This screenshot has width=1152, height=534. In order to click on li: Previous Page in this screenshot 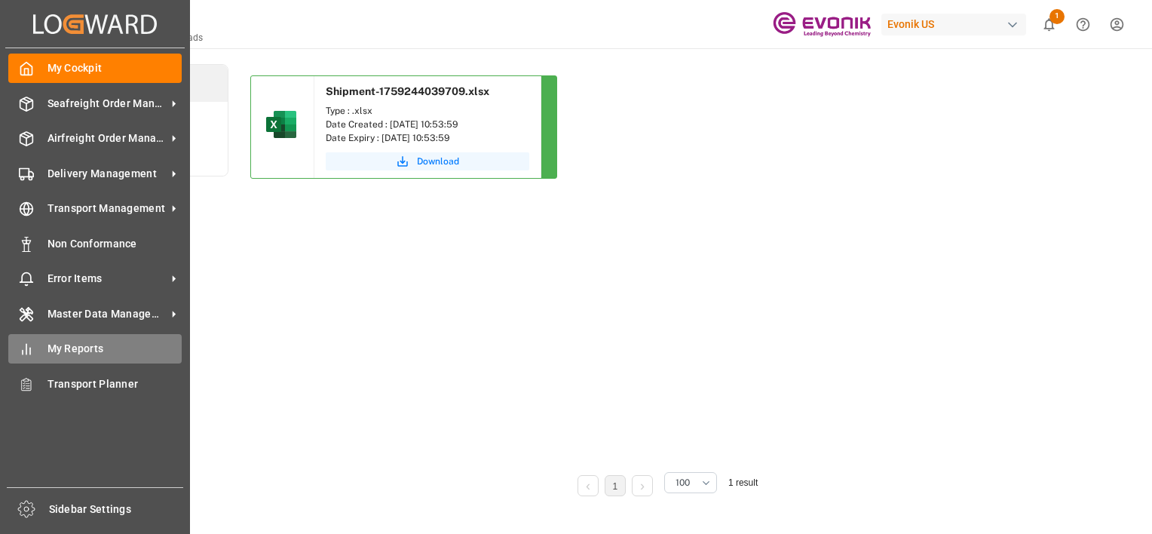, I will do `click(588, 486)`.